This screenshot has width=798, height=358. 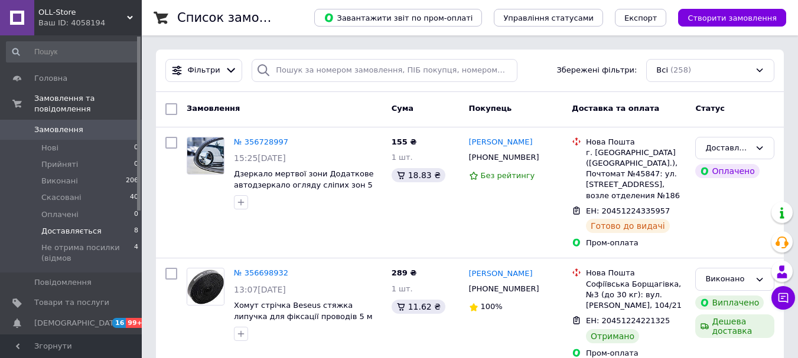 What do you see at coordinates (508, 175) in the screenshot?
I see `span: Без рейтингу` at bounding box center [508, 175].